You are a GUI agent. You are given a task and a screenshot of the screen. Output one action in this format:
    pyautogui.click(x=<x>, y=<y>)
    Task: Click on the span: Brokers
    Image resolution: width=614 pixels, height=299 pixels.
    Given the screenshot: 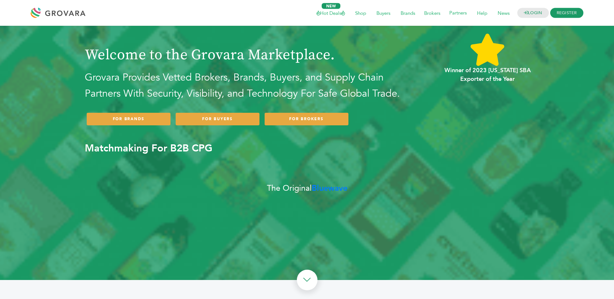 What is the action you would take?
    pyautogui.click(x=432, y=13)
    